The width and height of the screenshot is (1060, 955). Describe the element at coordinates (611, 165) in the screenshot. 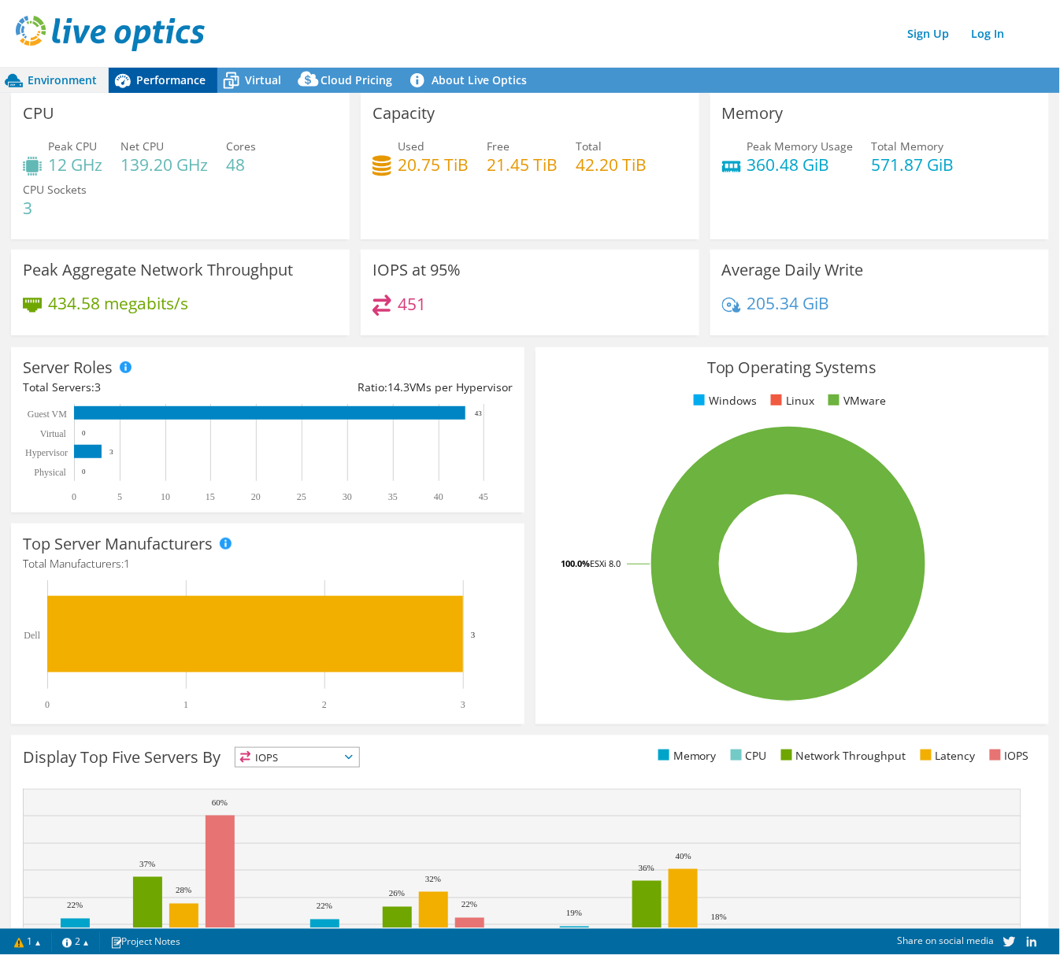

I see `h4: 42.20 TiB` at that location.